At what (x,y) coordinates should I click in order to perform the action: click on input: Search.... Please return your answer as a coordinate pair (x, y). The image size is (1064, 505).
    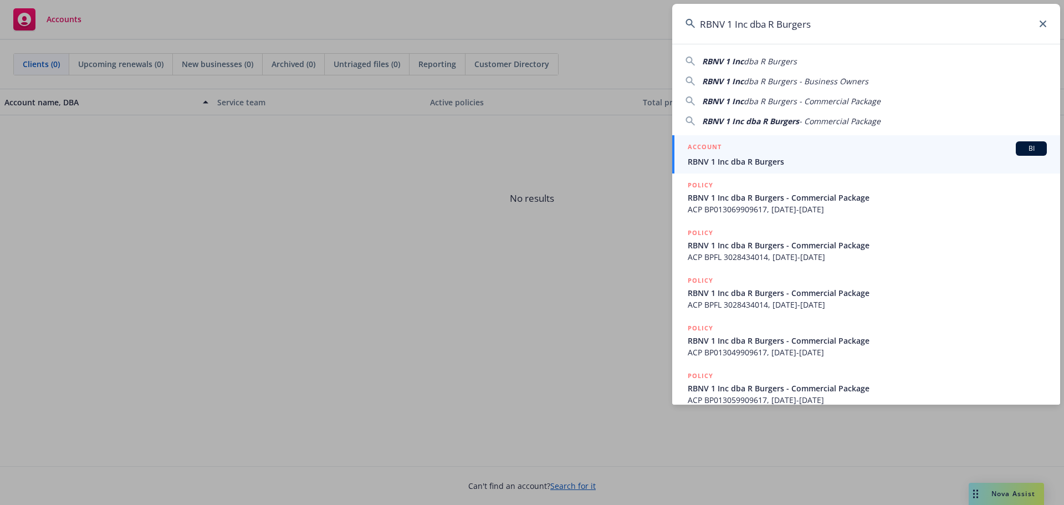
    Looking at the image, I should click on (866, 24).